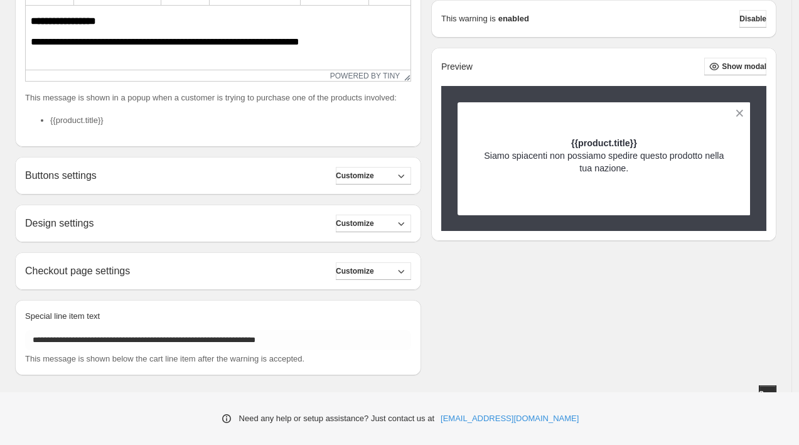 The height and width of the screenshot is (445, 799). What do you see at coordinates (603, 162) in the screenshot?
I see `p: Siamo spiacenti non possiamo spedire questo prodotto nella tua nazione.` at bounding box center [603, 162].